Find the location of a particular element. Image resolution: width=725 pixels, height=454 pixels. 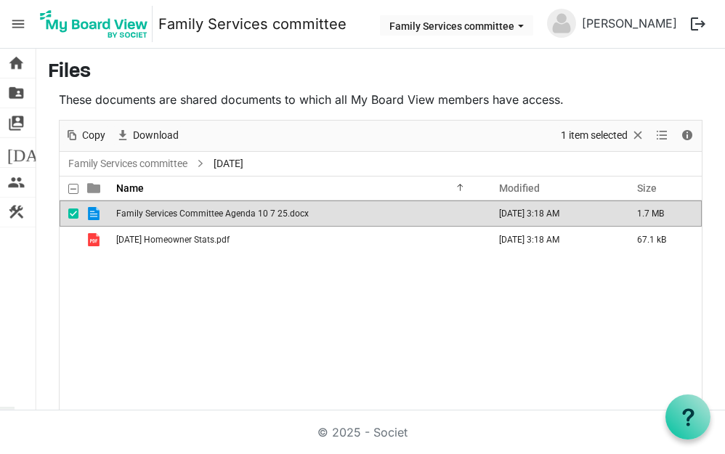

td: 67.1 kB is template cell column header Size is located at coordinates (662, 240).